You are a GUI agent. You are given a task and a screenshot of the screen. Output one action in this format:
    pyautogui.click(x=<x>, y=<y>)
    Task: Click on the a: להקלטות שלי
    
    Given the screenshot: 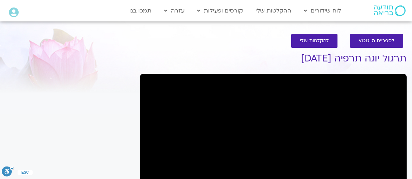 What is the action you would take?
    pyautogui.click(x=314, y=41)
    